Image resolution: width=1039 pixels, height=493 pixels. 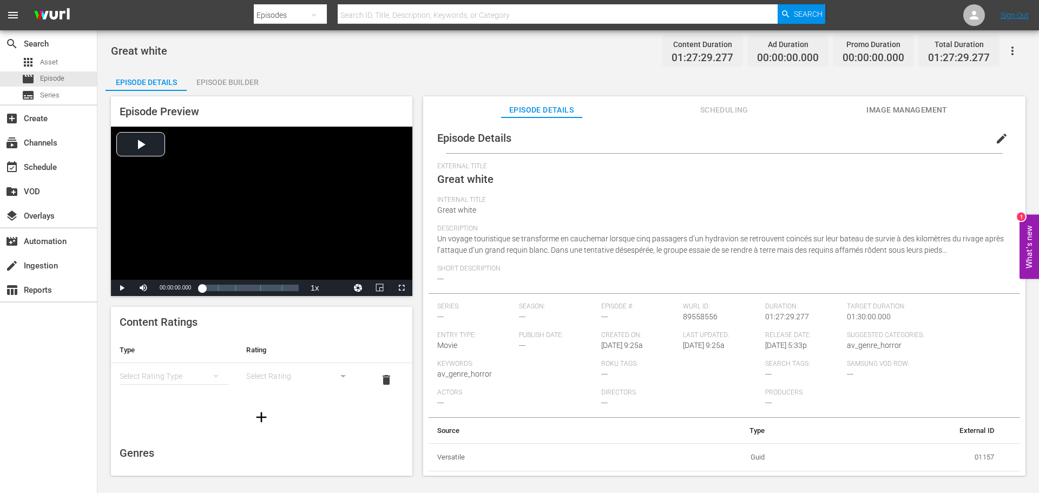 I want to click on span: External Title, so click(x=721, y=167).